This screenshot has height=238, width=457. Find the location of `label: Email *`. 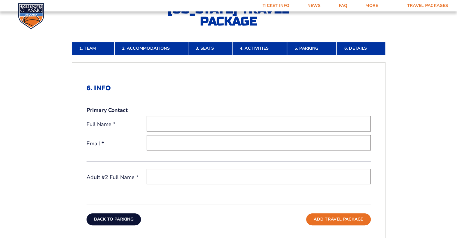

label: Email * is located at coordinates (117, 143).